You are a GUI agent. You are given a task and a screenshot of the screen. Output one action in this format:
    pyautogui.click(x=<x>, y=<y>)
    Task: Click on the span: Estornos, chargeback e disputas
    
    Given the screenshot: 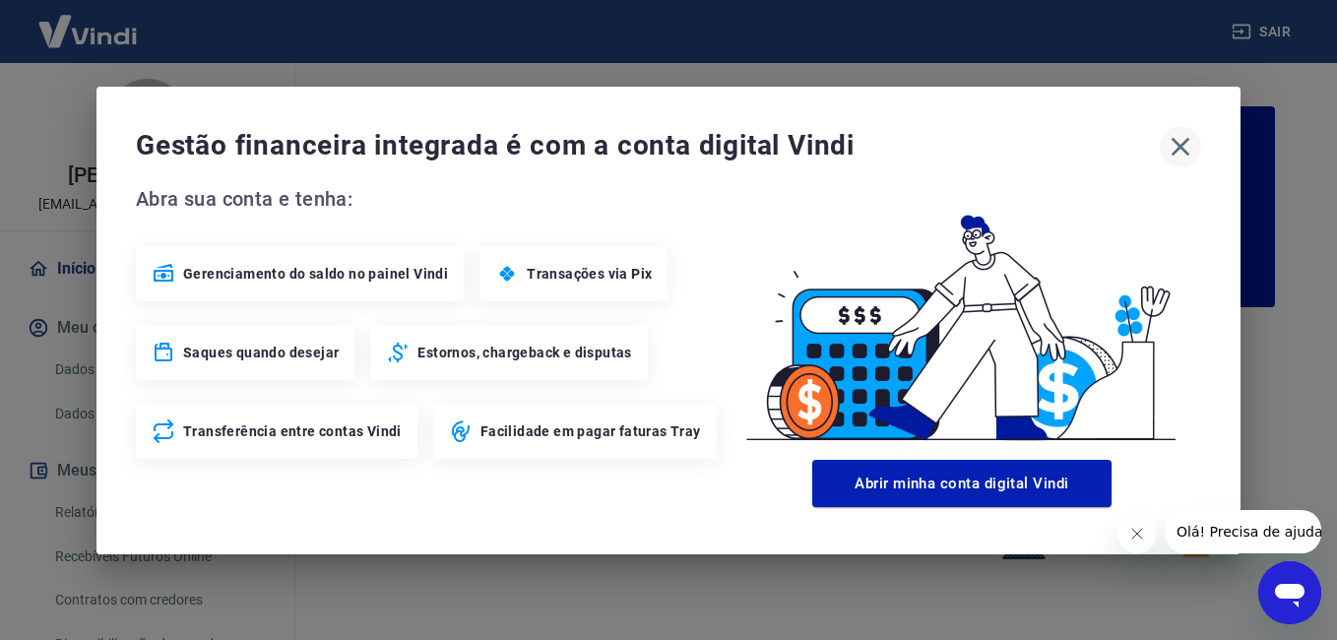 What is the action you would take?
    pyautogui.click(x=524, y=353)
    